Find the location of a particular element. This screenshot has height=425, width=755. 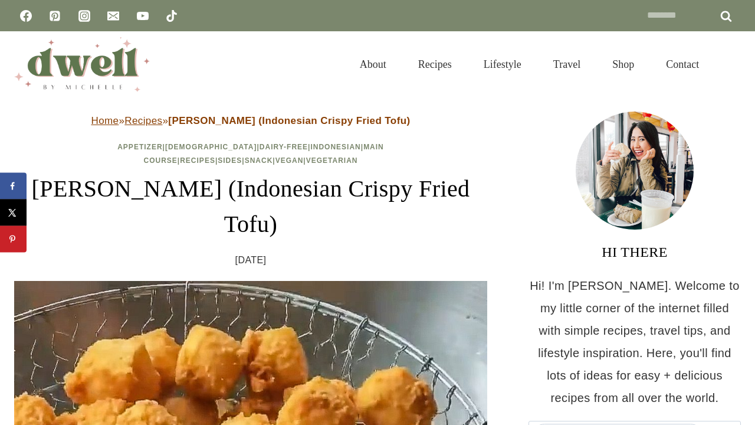

a: YouTube is located at coordinates (143, 16).